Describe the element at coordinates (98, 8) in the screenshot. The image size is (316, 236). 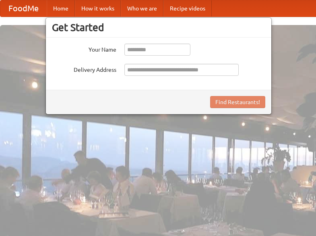
I see `a: How it works` at that location.